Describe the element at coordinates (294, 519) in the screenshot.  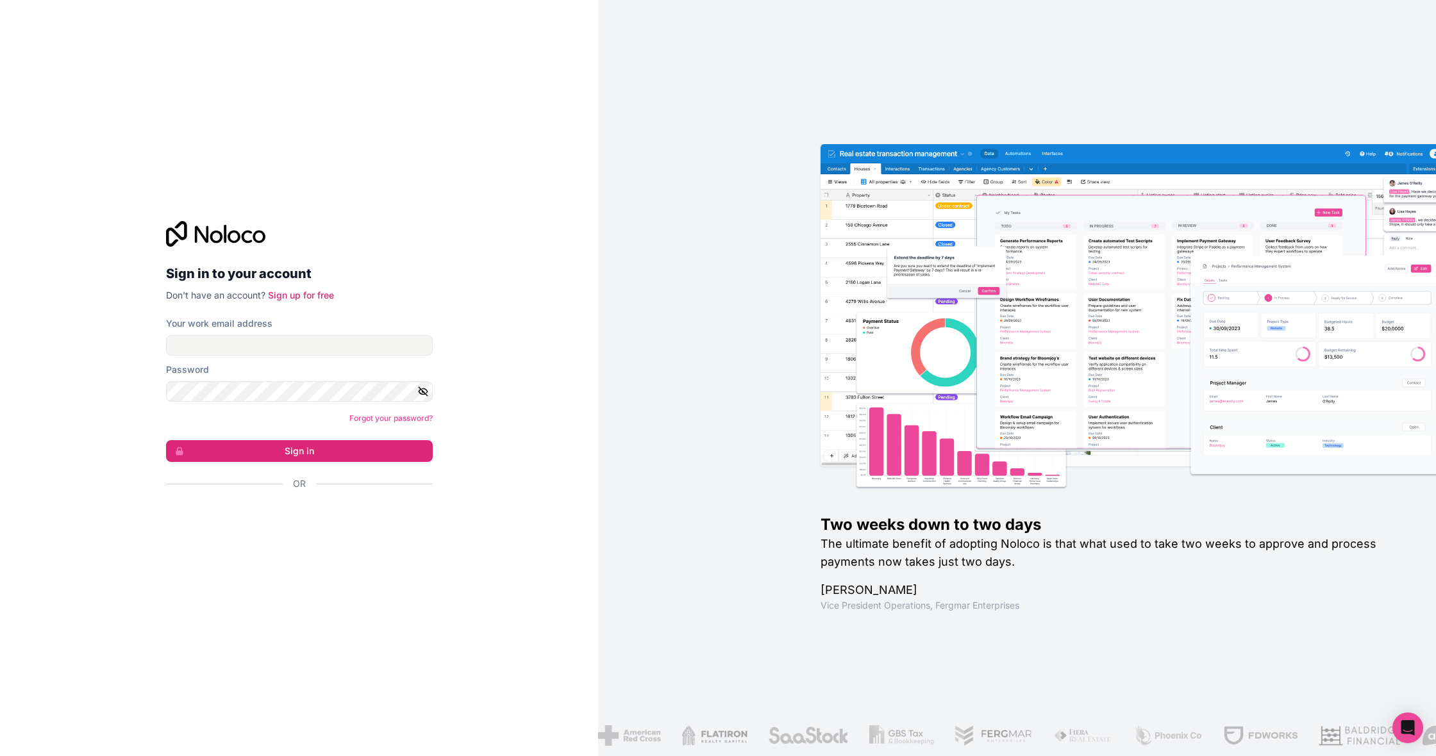
I see `div: Sign in with Google. Opens in new tab` at that location.